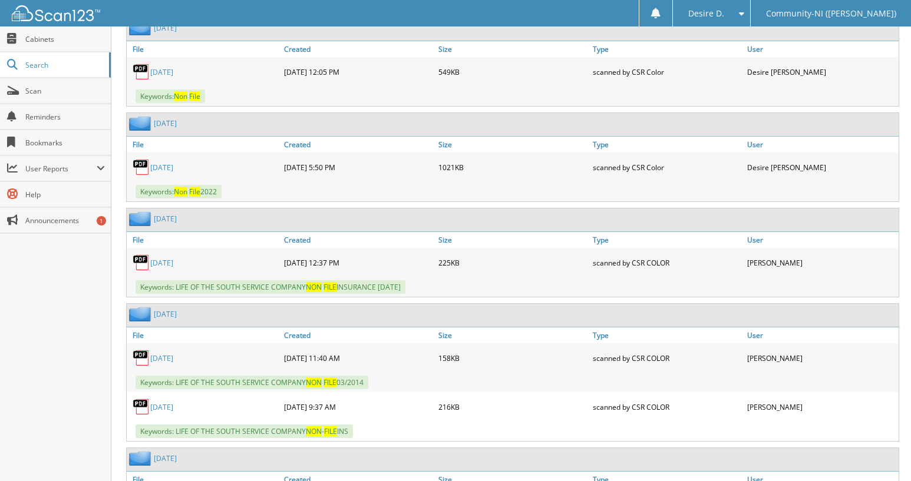 This screenshot has height=481, width=911. I want to click on span: Scan, so click(65, 91).